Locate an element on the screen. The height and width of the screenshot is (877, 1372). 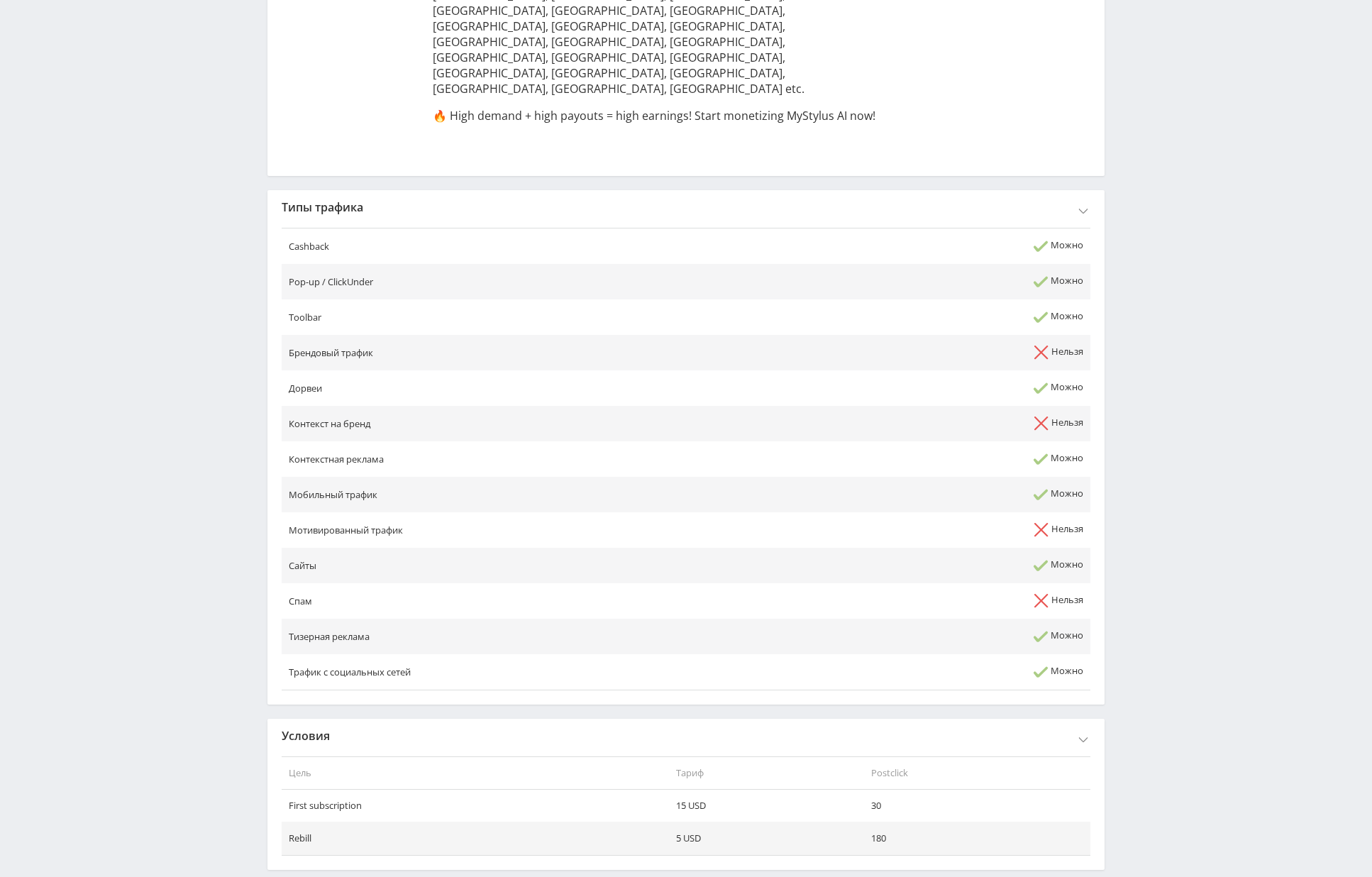
td: Трафик с социальных сетей is located at coordinates (557, 671).